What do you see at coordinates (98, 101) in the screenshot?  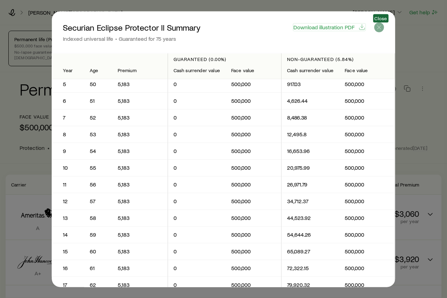 I see `p: 51` at bounding box center [98, 101].